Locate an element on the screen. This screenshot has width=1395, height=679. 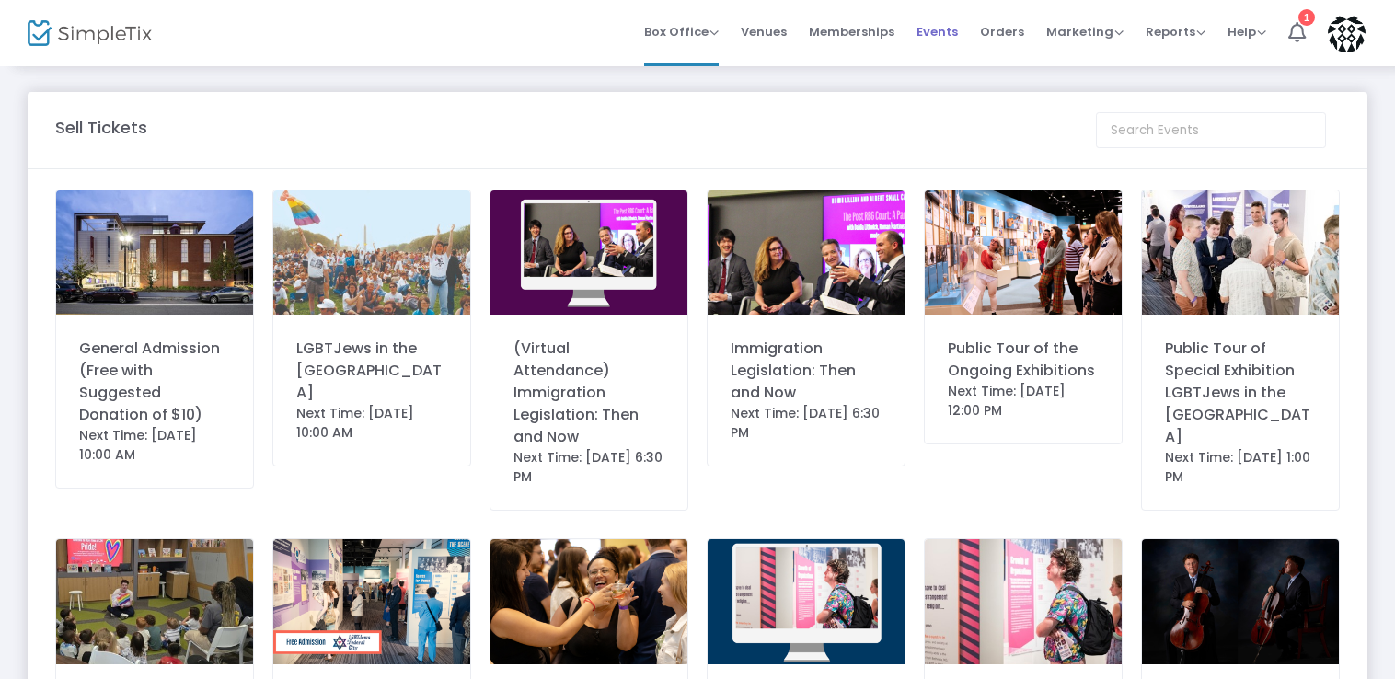
img: CommunityDayFreeAdmission1024x683px.png is located at coordinates (372, 601).